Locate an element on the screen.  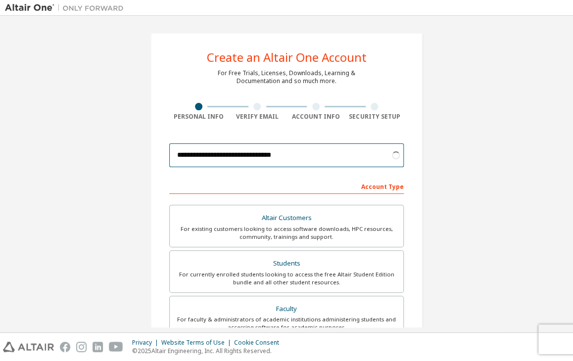
img: altair_logo.svg is located at coordinates (28, 347).